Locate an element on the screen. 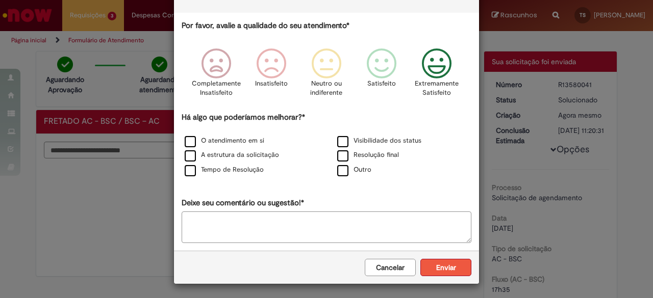  label: Deixe seu comentário ou sugestão!* is located at coordinates (243, 203).